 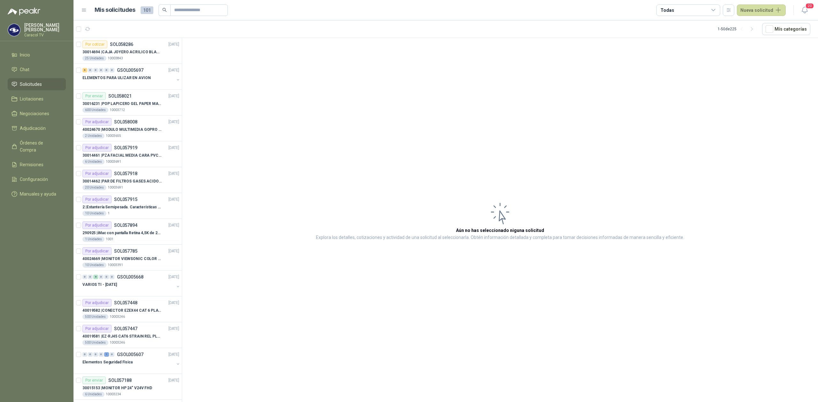 What do you see at coordinates (147, 10) in the screenshot?
I see `span: 101` at bounding box center [147, 10].